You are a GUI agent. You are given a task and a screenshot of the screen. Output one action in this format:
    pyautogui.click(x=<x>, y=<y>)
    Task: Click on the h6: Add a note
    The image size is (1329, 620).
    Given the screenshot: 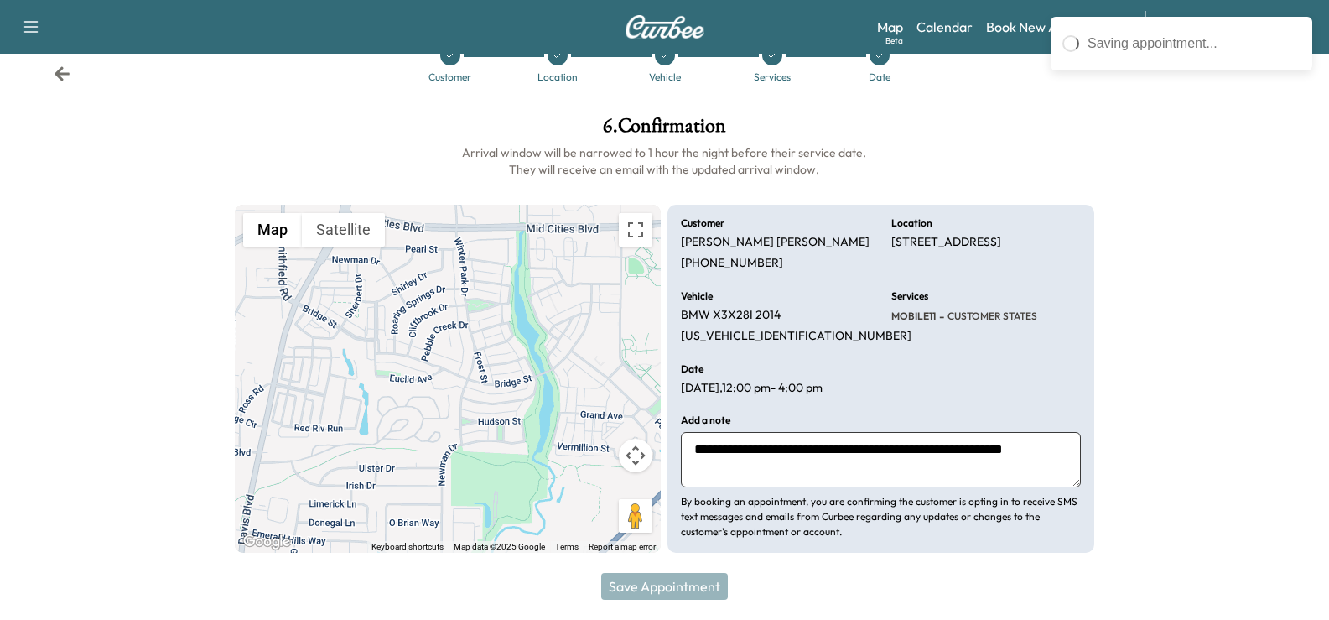 What is the action you would take?
    pyautogui.click(x=705, y=420)
    